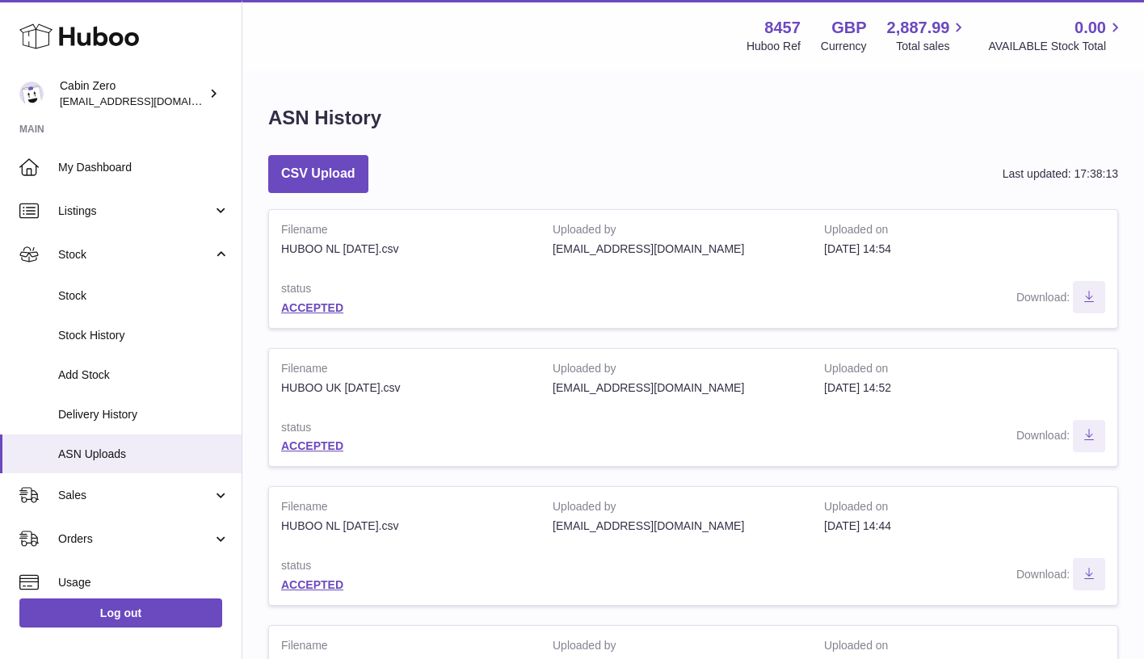  I want to click on div: Huboo Ref, so click(773, 46).